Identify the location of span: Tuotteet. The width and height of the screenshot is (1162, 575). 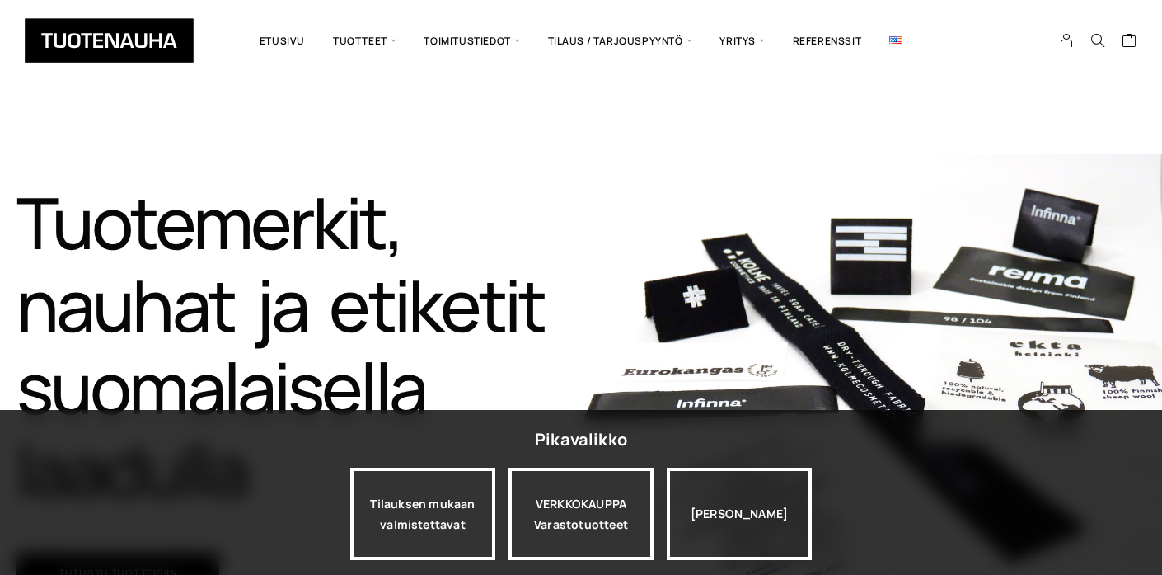
(364, 40).